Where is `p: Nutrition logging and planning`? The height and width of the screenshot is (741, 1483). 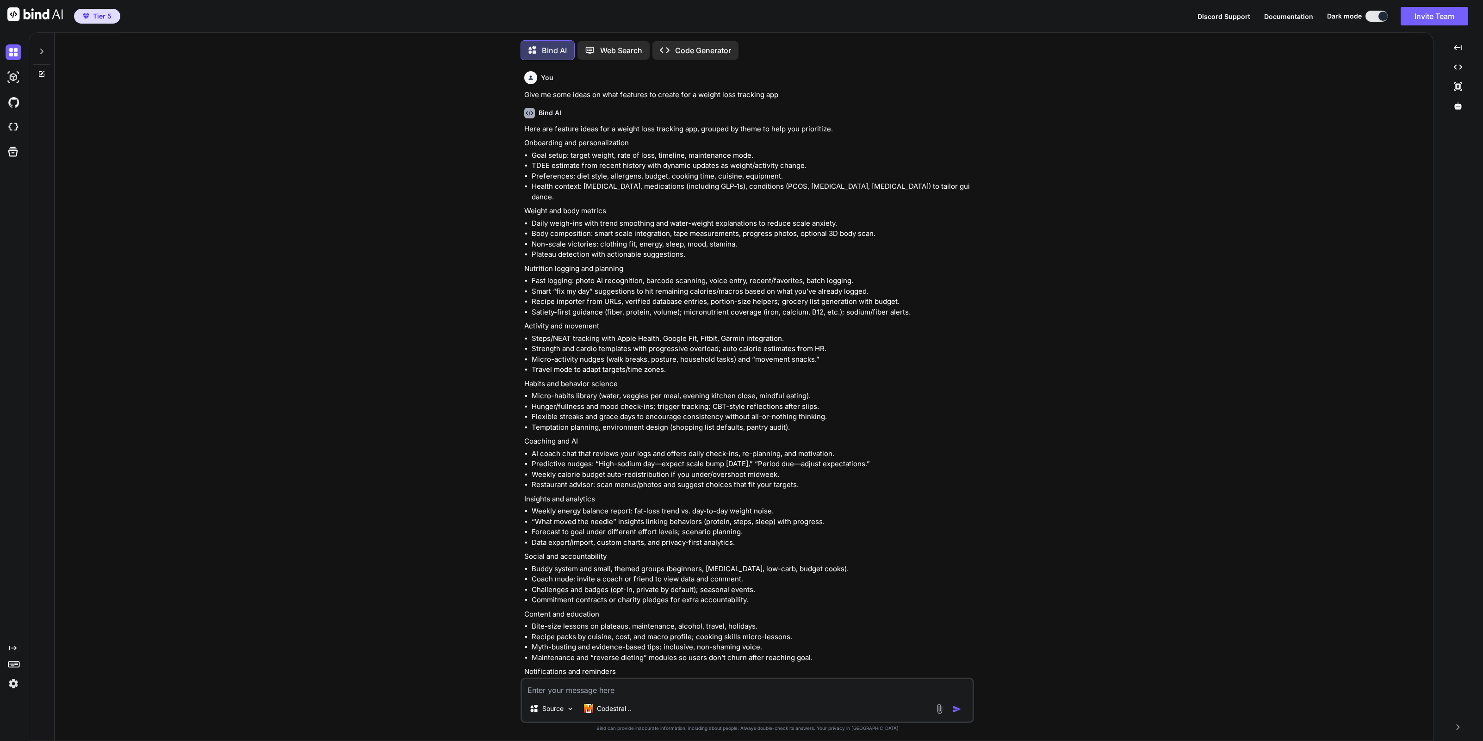 p: Nutrition logging and planning is located at coordinates (748, 269).